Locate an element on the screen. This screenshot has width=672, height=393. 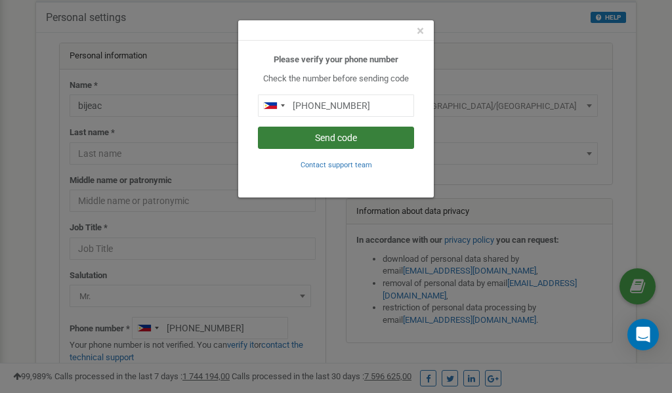
button: Close is located at coordinates (420, 31).